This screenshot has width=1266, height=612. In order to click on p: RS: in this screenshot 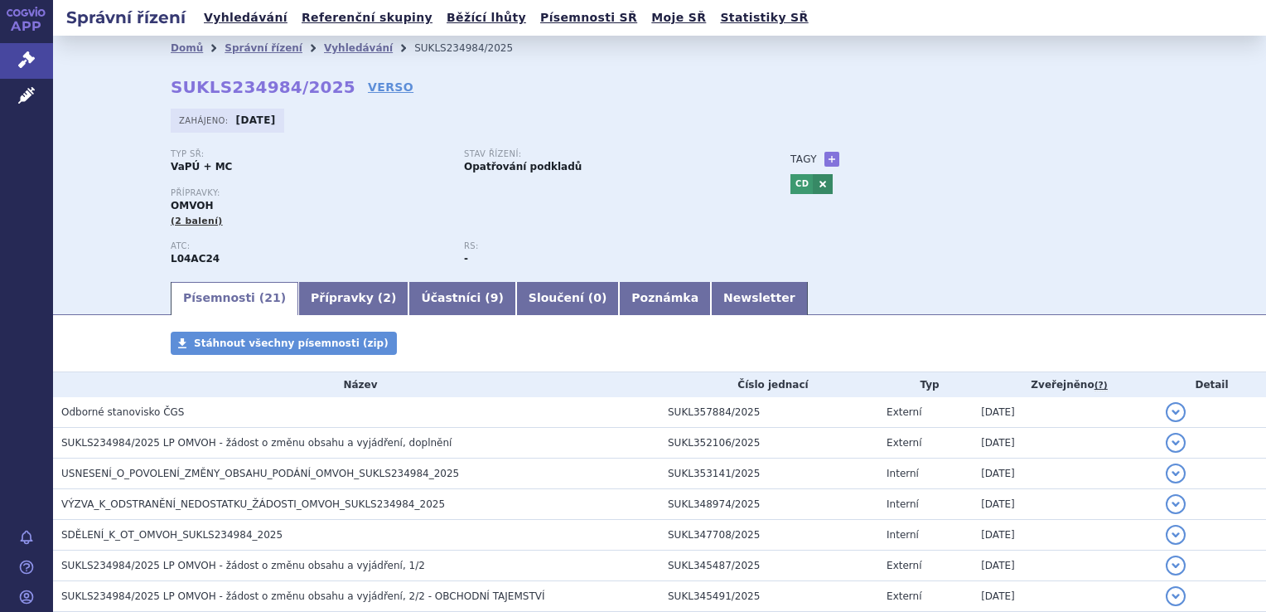, I will do `click(602, 246)`.